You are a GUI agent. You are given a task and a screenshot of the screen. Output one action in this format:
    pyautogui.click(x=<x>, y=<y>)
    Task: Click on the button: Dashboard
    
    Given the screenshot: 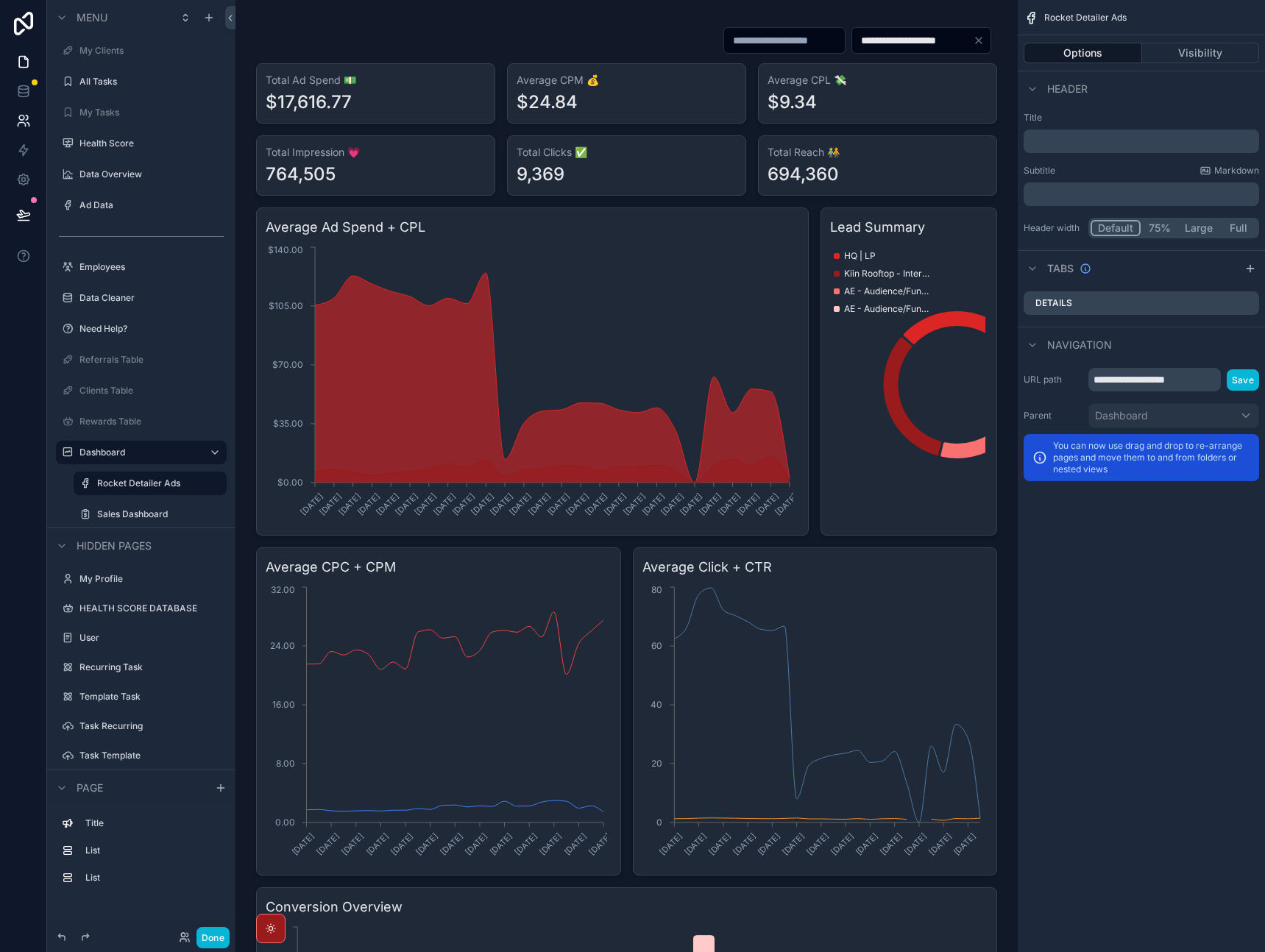 What is the action you would take?
    pyautogui.click(x=1174, y=416)
    